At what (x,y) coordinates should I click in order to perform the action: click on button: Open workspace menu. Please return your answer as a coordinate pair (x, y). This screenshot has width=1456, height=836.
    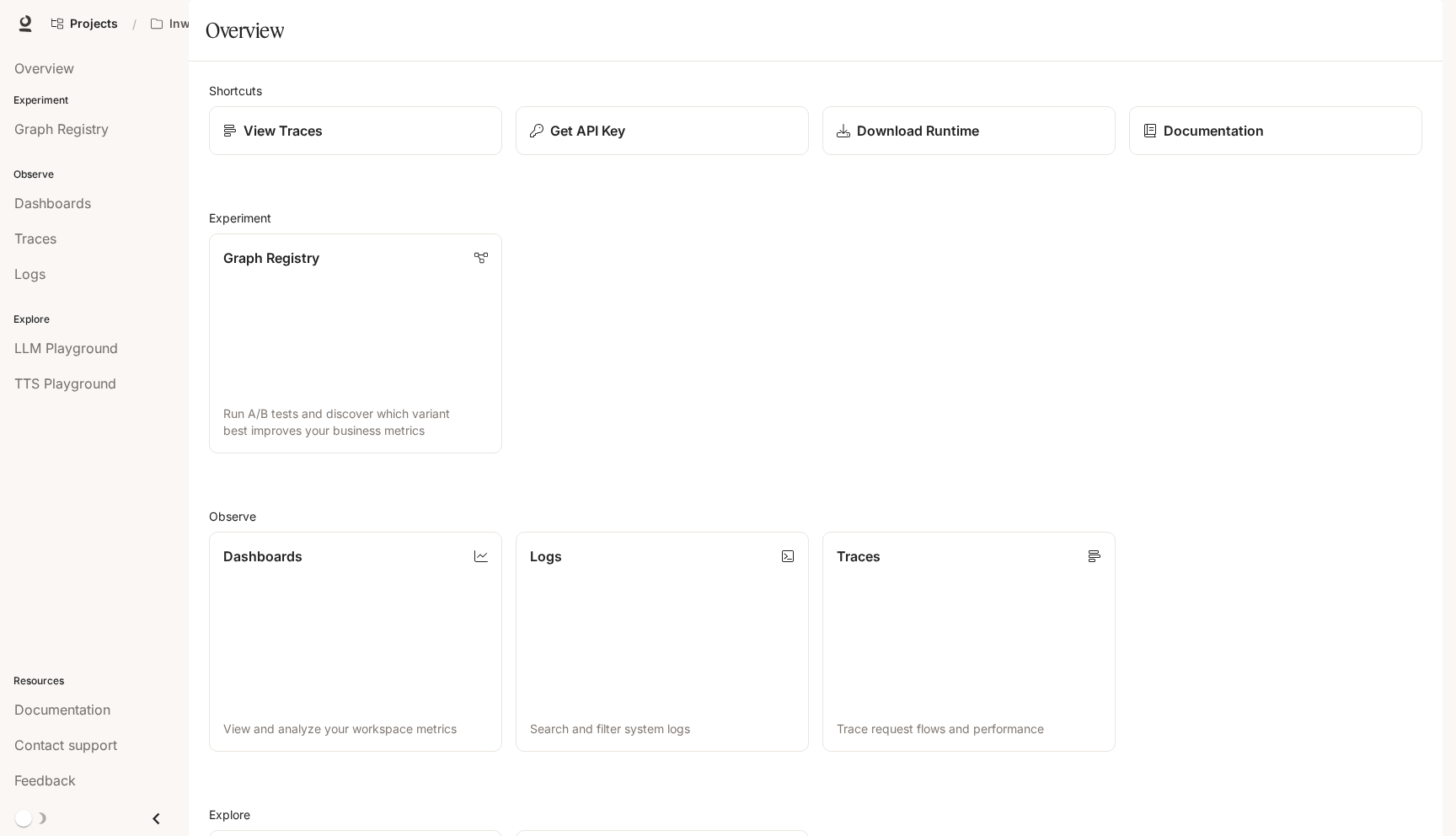
    Looking at the image, I should click on (216, 24).